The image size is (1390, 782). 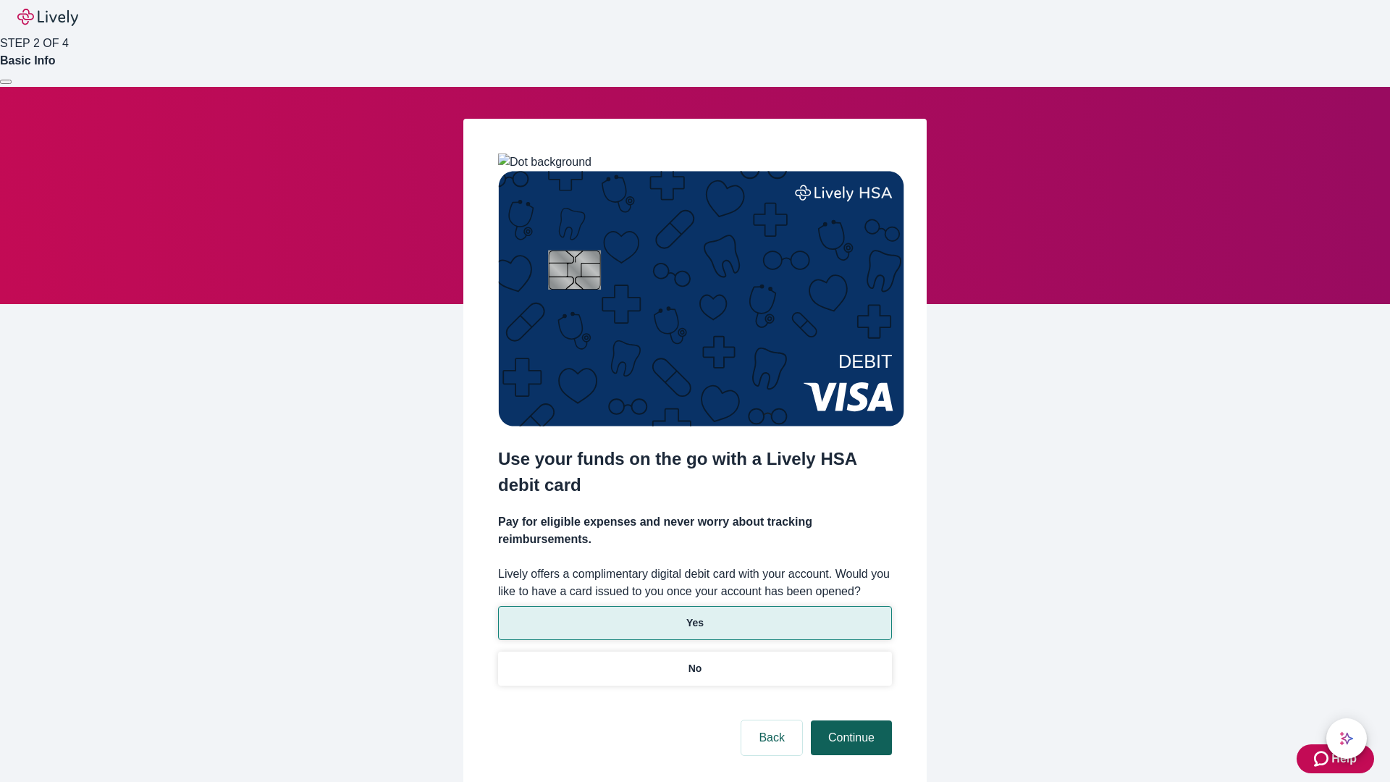 I want to click on button: No, so click(x=695, y=668).